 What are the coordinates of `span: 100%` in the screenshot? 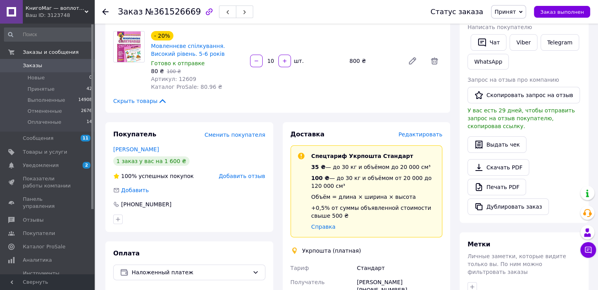 It's located at (129, 176).